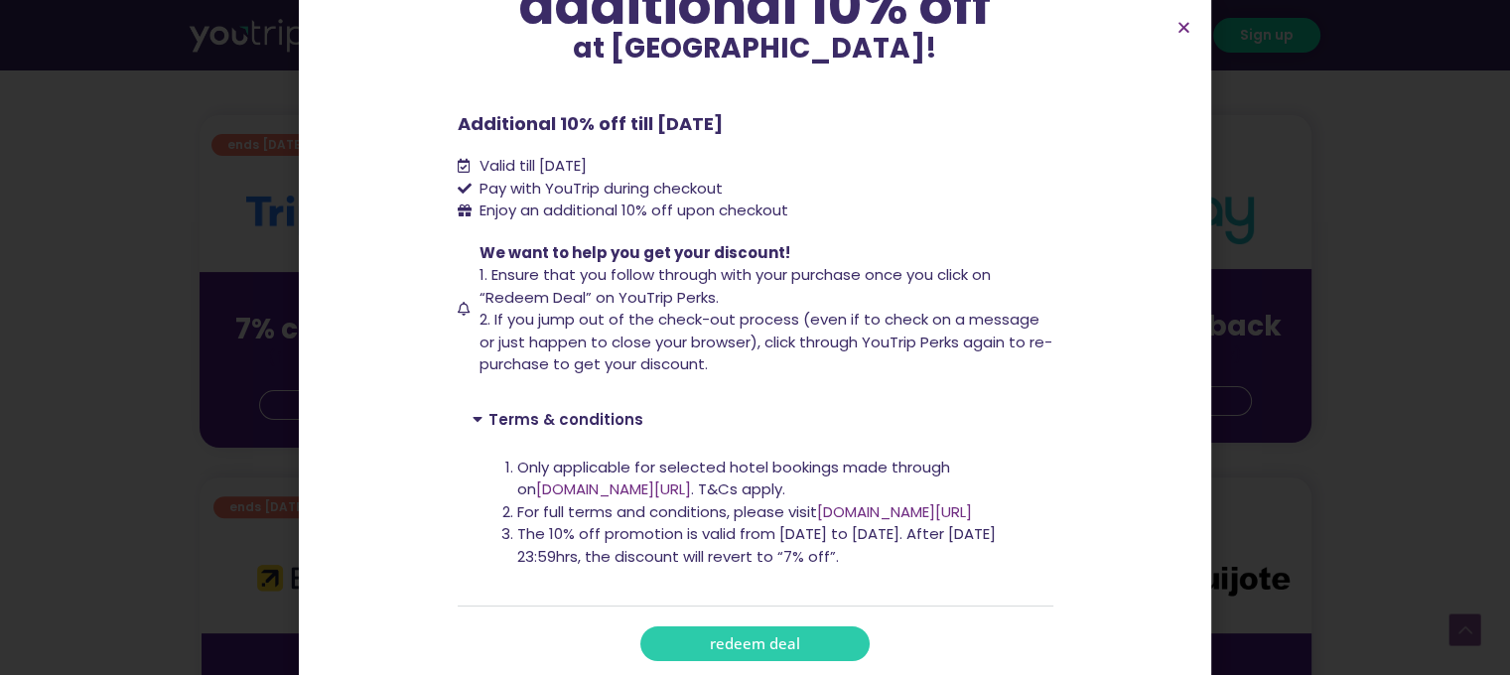 The width and height of the screenshot is (1510, 675). I want to click on a: Terms & conditions, so click(566, 419).